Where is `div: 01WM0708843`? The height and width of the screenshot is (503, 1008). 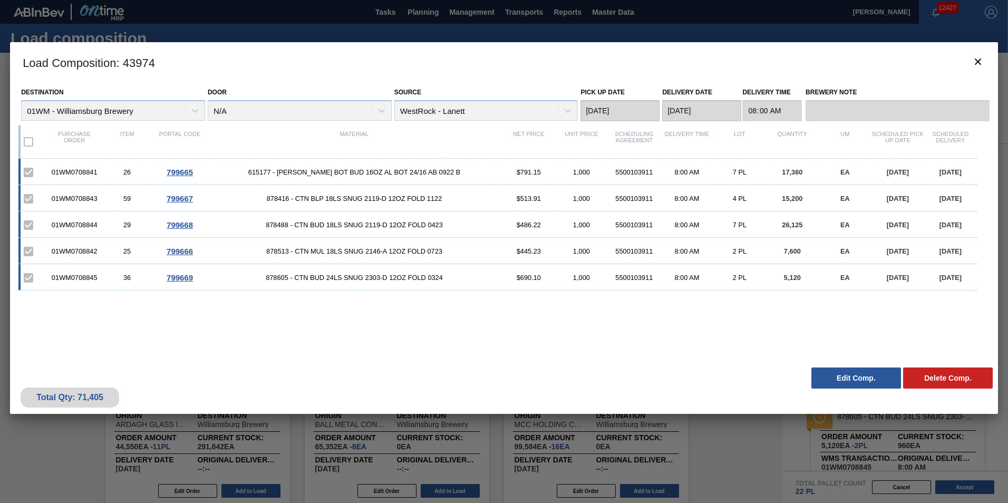
div: 01WM0708843 is located at coordinates (74, 198).